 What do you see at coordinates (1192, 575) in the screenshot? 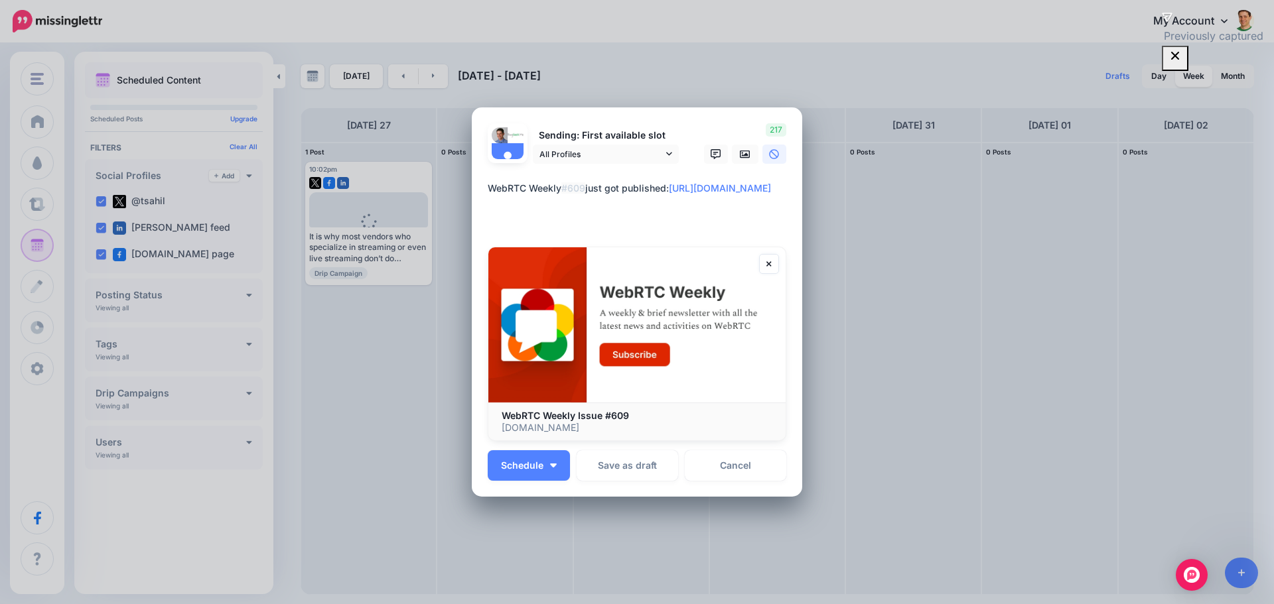
I see `div: Open Intercom Messenger` at bounding box center [1192, 575].